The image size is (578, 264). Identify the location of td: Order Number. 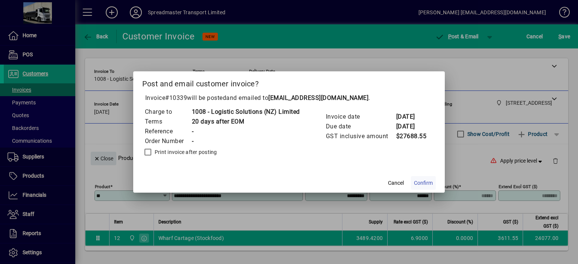
(168, 141).